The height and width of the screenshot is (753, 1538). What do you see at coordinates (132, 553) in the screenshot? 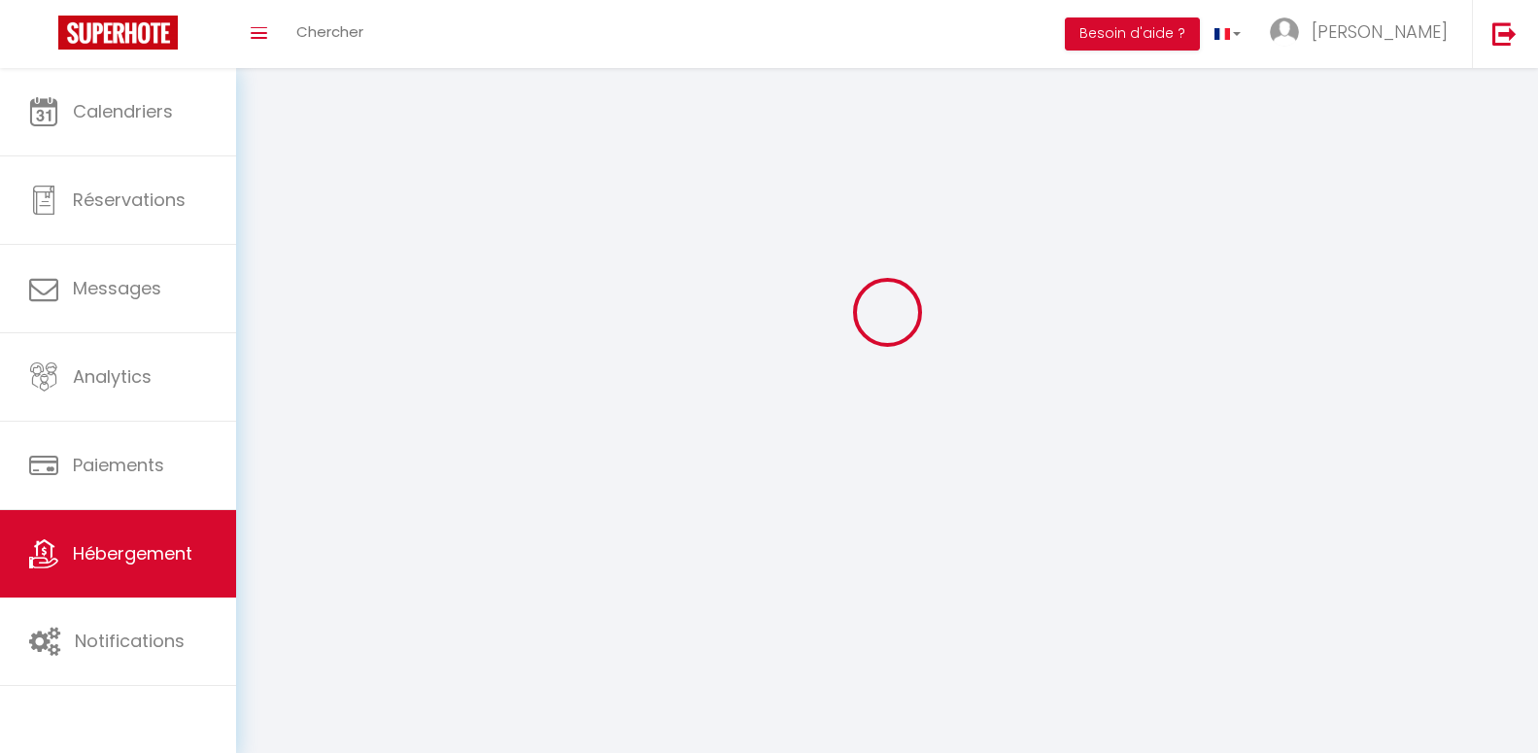
I see `span: Hébergement` at bounding box center [132, 553].